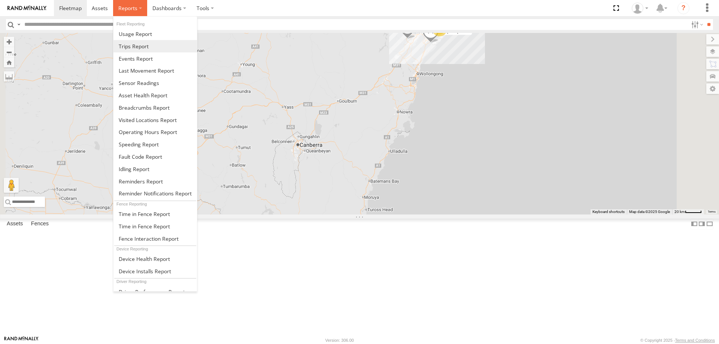 The height and width of the screenshot is (344, 719). Describe the element at coordinates (11, 185) in the screenshot. I see `button: Drag Pegman onto the map to open Street View` at that location.